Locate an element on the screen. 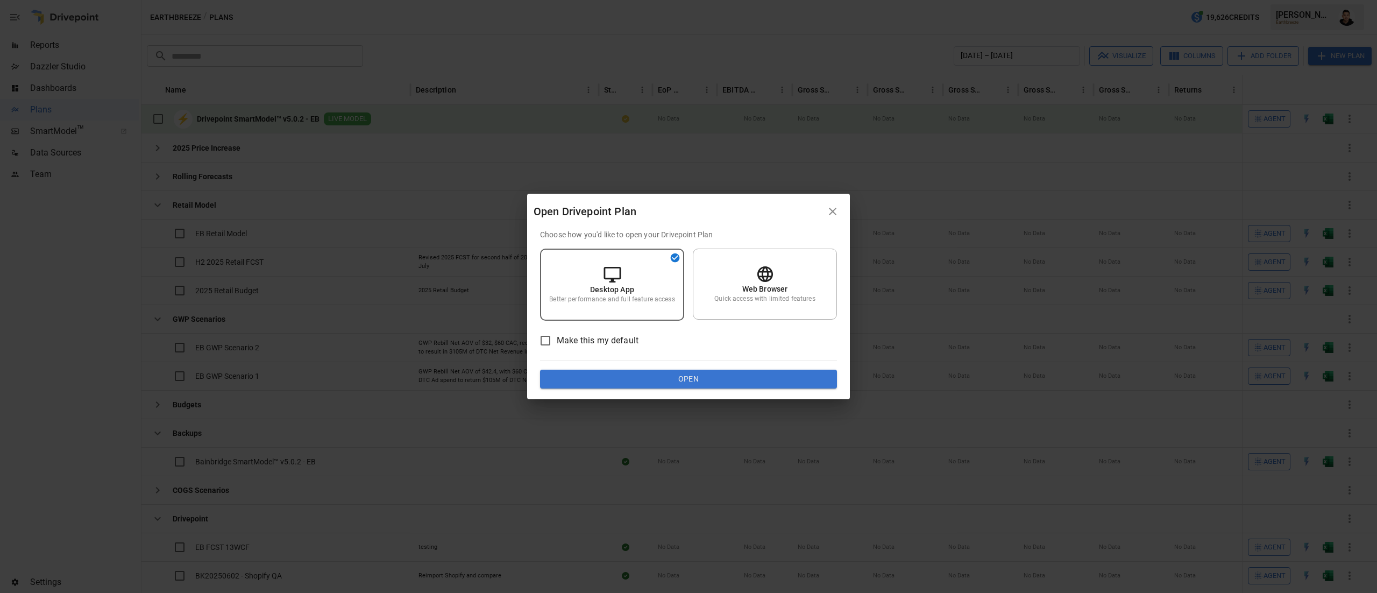  span: Make this my default is located at coordinates (598, 341).